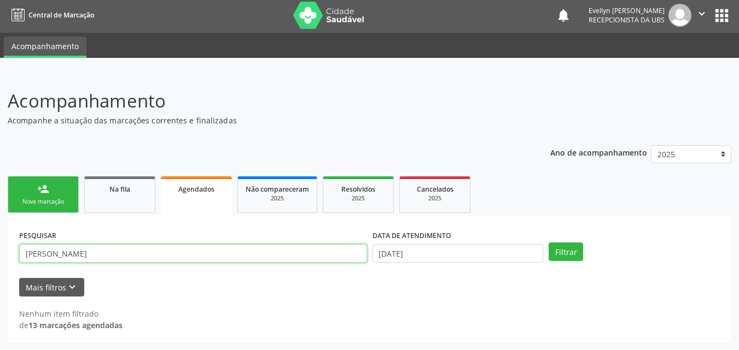 Image resolution: width=739 pixels, height=350 pixels. Describe the element at coordinates (261, 101) in the screenshot. I see `p: Acompanhamento` at that location.